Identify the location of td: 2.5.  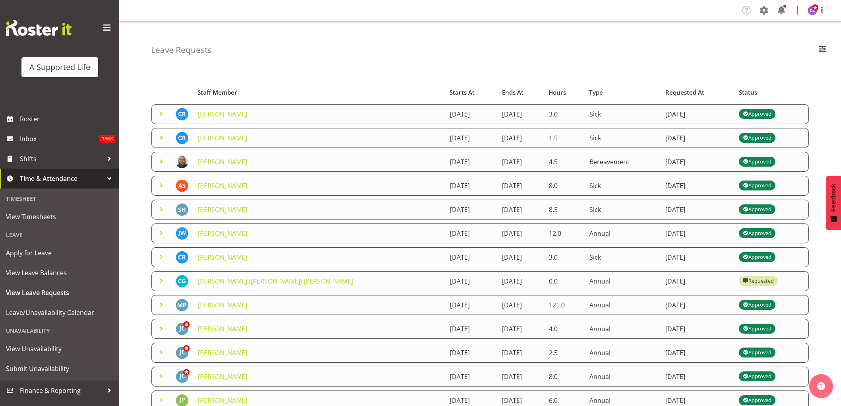
(564, 353).